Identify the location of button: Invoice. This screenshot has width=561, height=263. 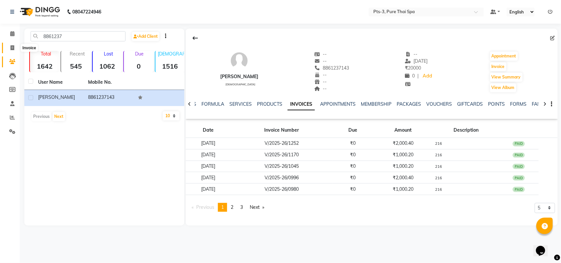
(498, 67).